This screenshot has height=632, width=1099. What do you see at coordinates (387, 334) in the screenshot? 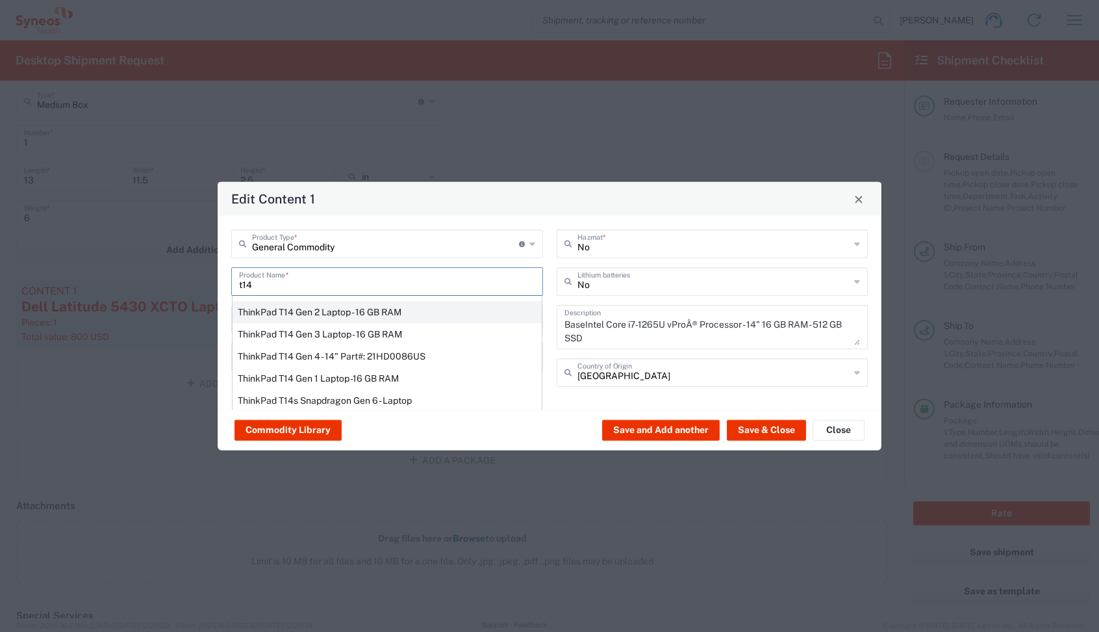
I see `div: ThinkPad T14 Gen 3 Laptop - 16 GB RAM` at bounding box center [387, 334].